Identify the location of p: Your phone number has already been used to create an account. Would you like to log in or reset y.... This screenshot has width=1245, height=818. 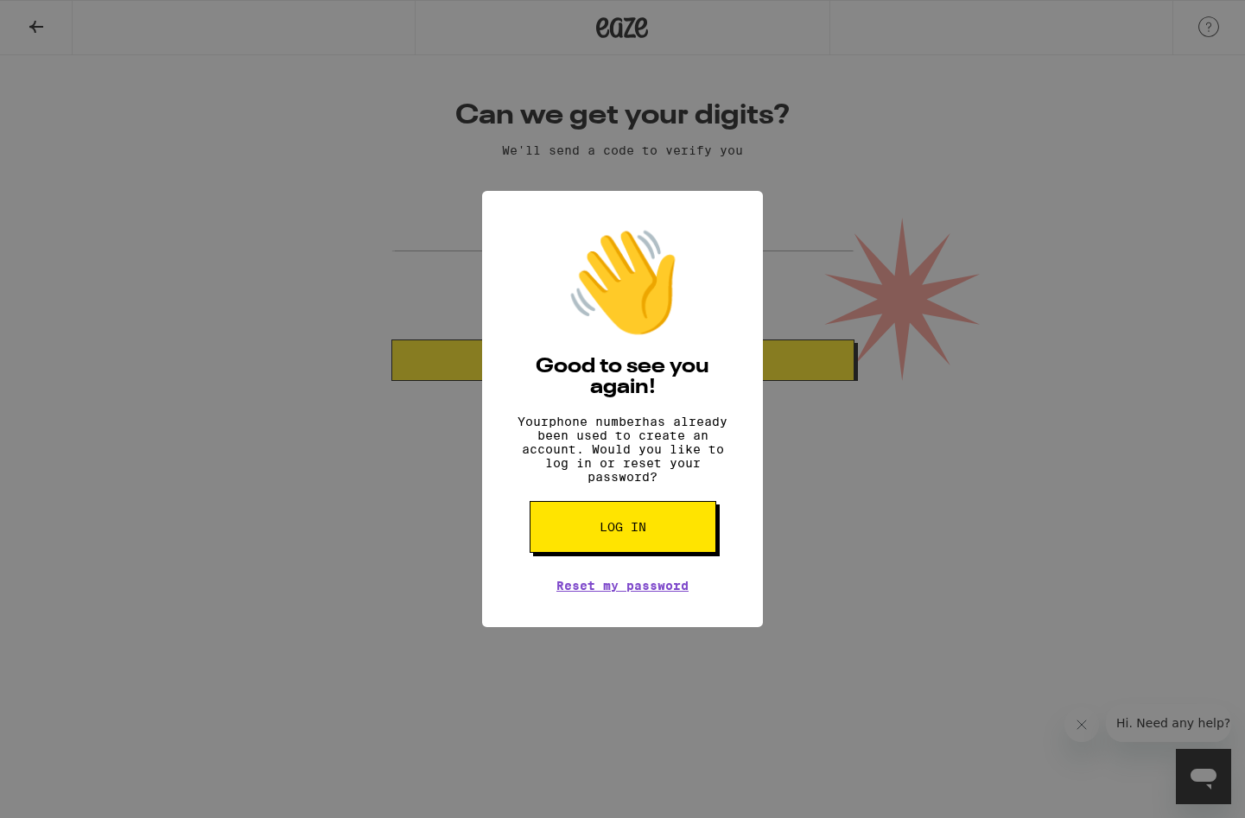
(622, 449).